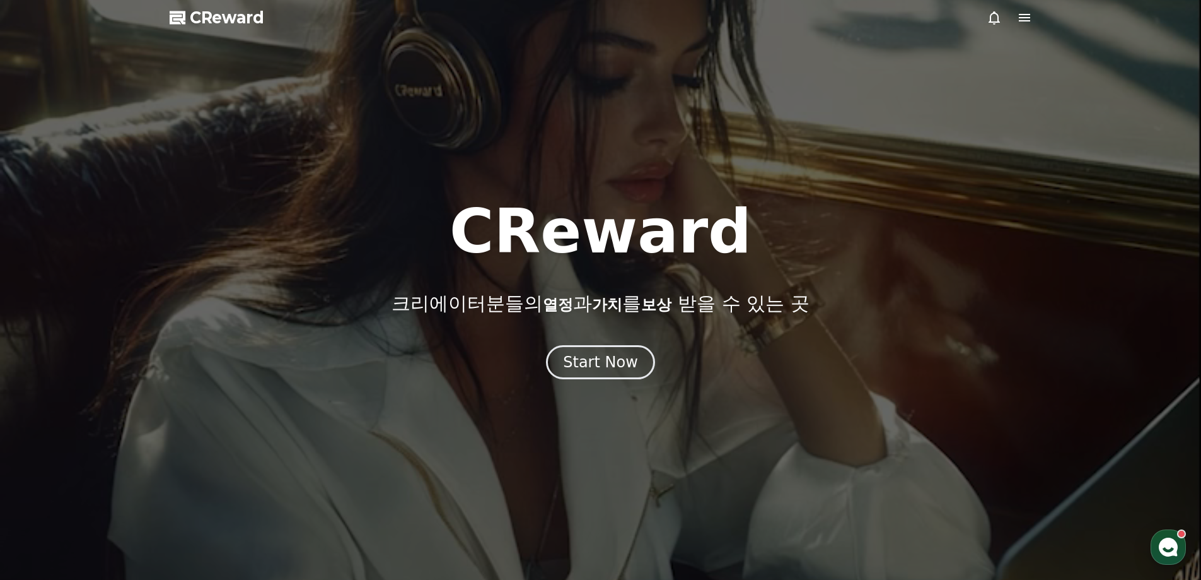 The image size is (1201, 580). Describe the element at coordinates (607, 305) in the screenshot. I see `span: 가치` at that location.